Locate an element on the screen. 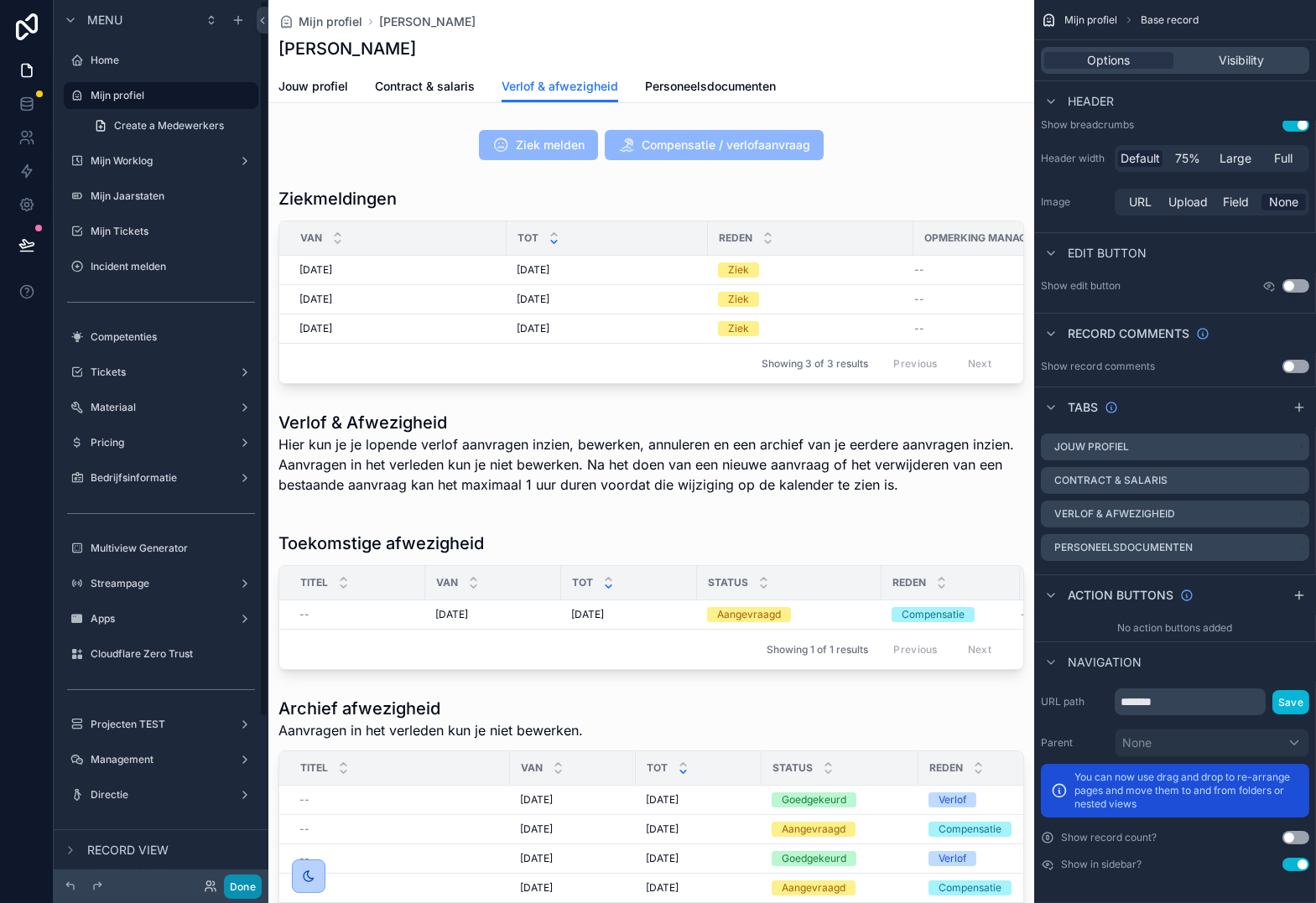  div: Show breadcrumbs is located at coordinates (1087, 125).